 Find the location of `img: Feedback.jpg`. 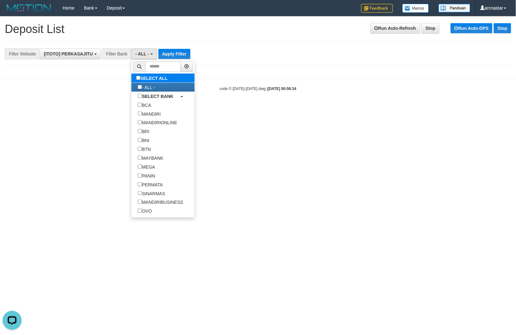

img: Feedback.jpg is located at coordinates (377, 8).